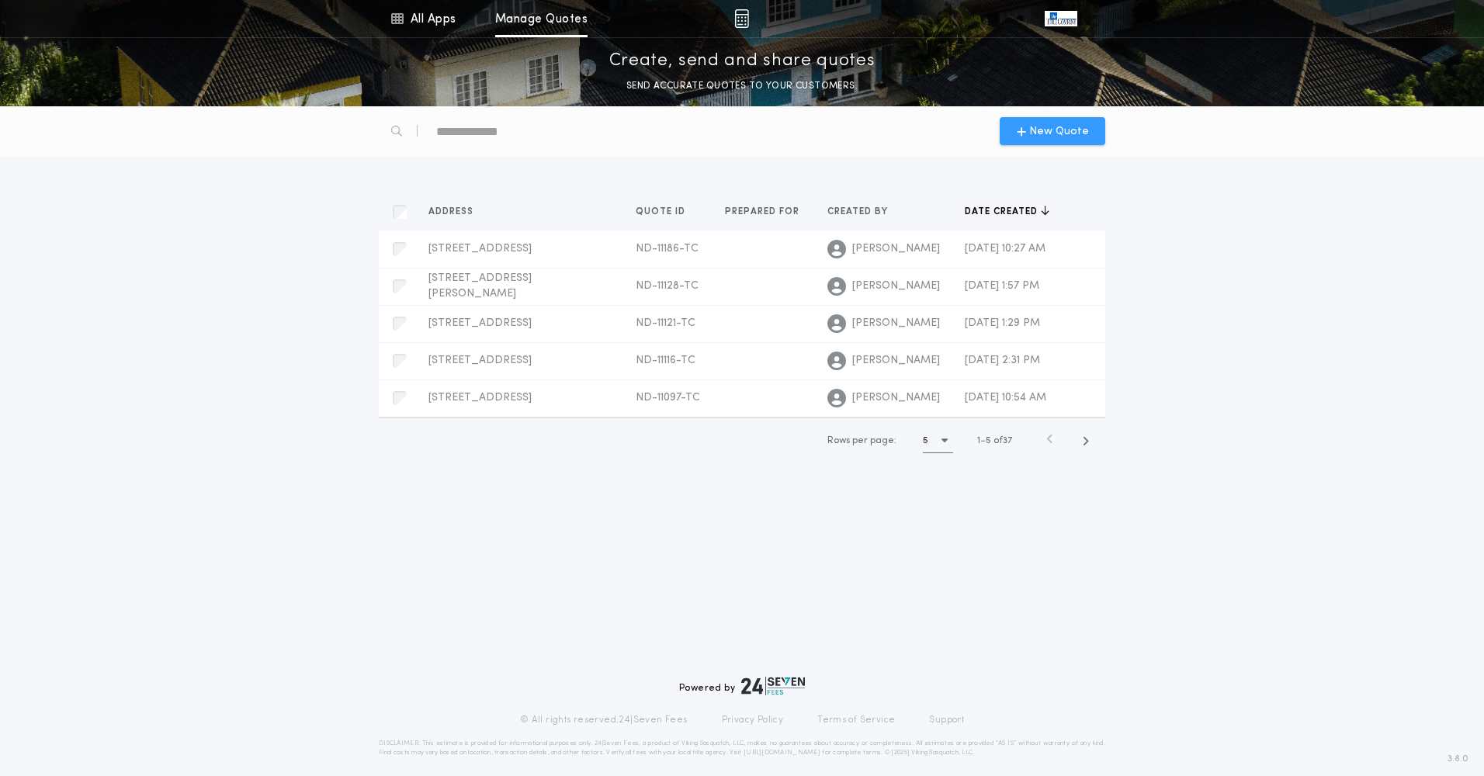 Image resolution: width=1484 pixels, height=776 pixels. I want to click on span: of 37, so click(1003, 441).